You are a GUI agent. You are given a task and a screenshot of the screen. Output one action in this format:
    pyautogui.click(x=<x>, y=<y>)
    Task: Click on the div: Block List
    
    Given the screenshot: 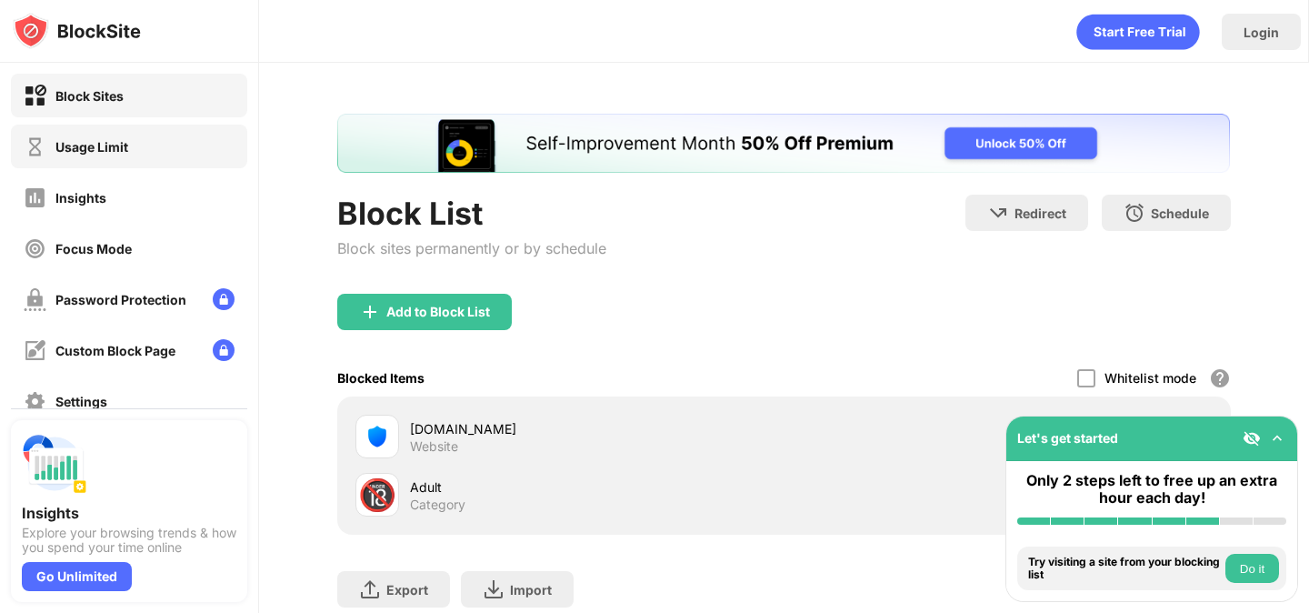 What is the action you would take?
    pyautogui.click(x=472, y=213)
    